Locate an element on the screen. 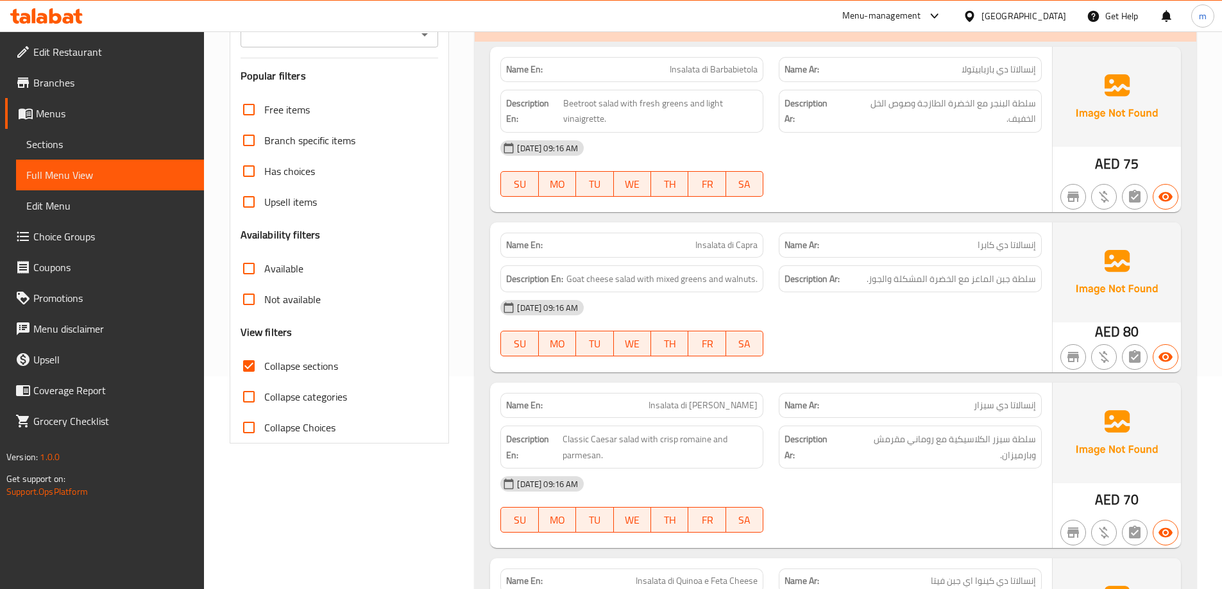 The height and width of the screenshot is (589, 1222). span: Grocery Checklist is located at coordinates (114, 421).